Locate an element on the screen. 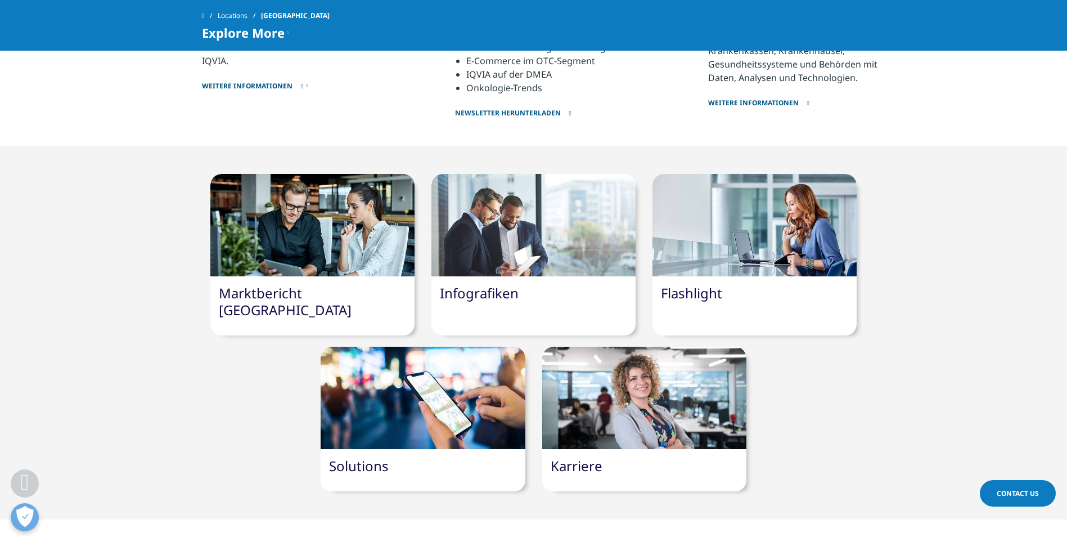 The height and width of the screenshot is (537, 1067). p: Mit unseren Lösungen für Healthcare Provider und Payer unterstützt IQVIA Krankenkassen, Krankenhä... is located at coordinates (805, 51).